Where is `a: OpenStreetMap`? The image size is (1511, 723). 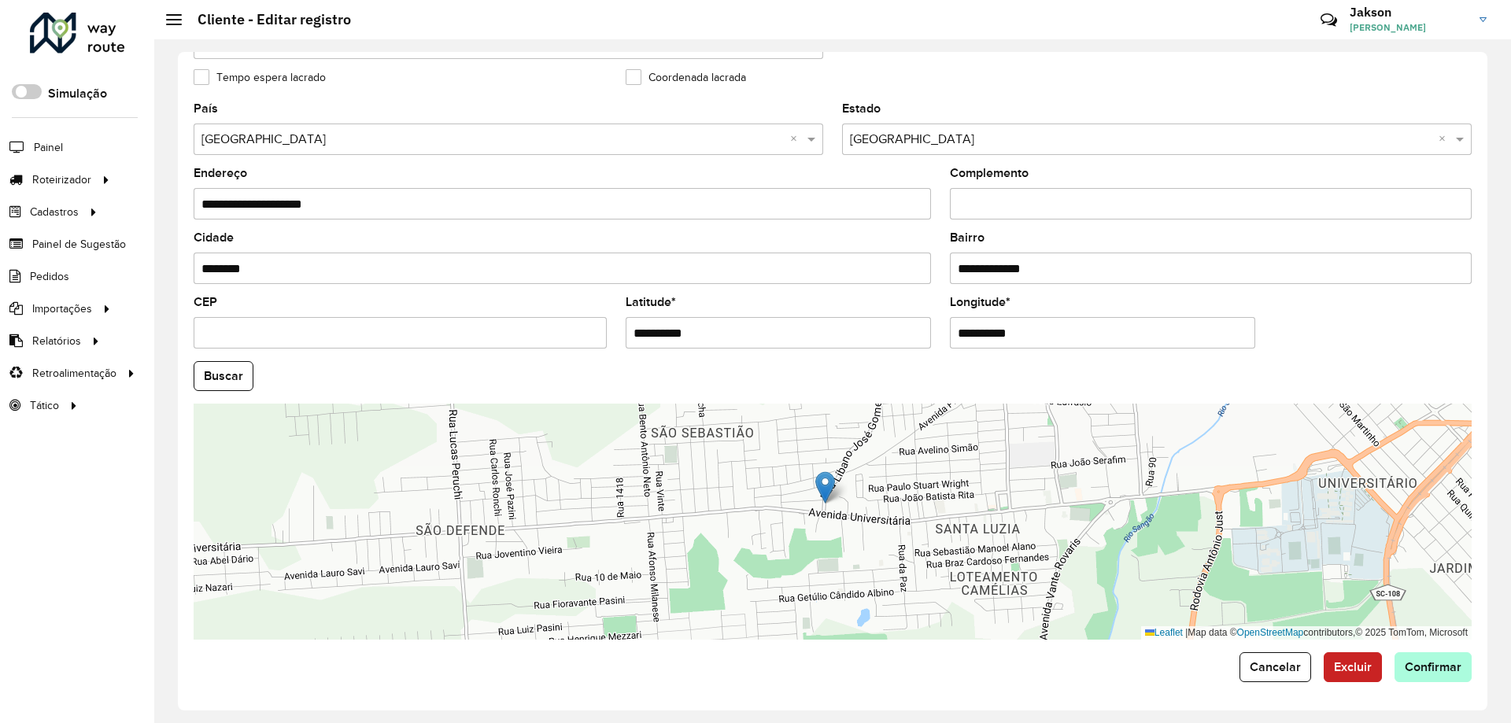 a: OpenStreetMap is located at coordinates (1271, 633).